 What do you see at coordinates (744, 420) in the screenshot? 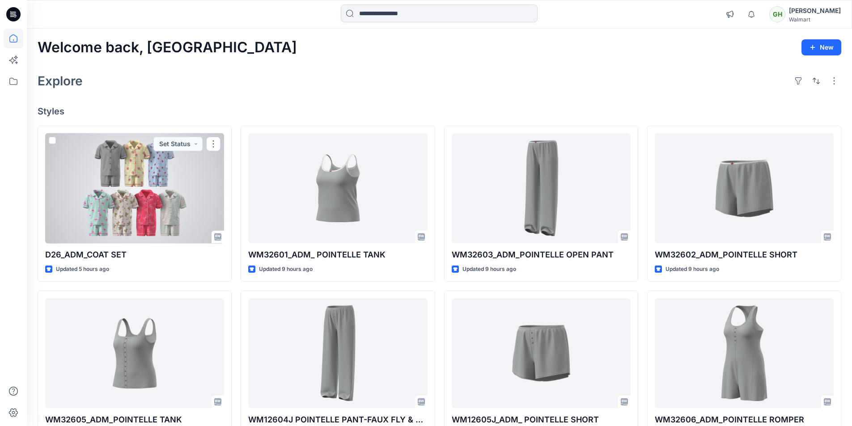
I see `p: WM32606_ADM_POINTELLE ROMPER` at bounding box center [744, 420].